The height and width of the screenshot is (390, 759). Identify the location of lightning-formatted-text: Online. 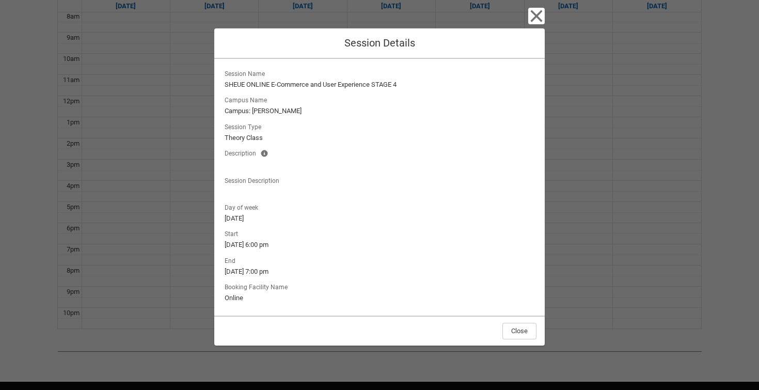
(379, 298).